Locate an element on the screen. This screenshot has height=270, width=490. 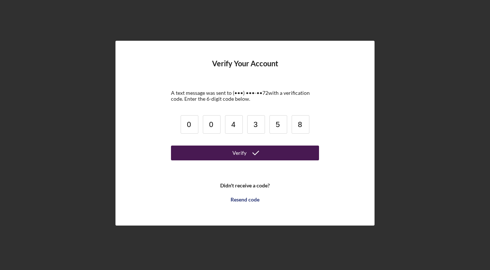
div: Verify is located at coordinates (240, 153).